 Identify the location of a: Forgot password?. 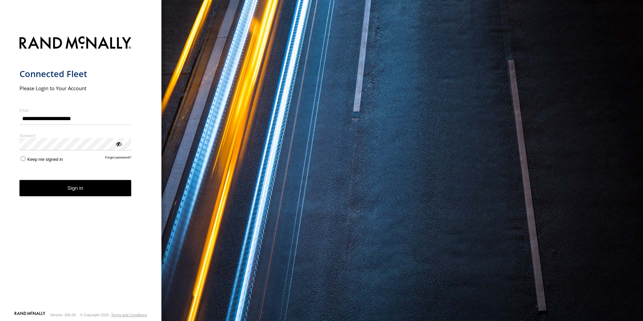
(118, 158).